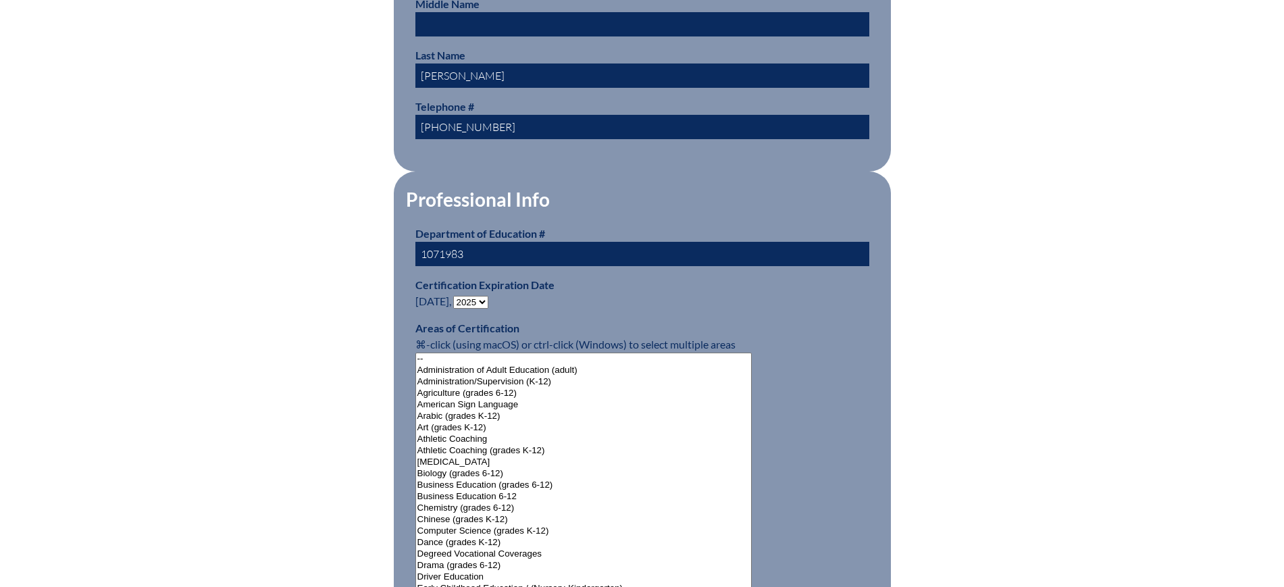  I want to click on option: Athletic Coaching, so click(584, 439).